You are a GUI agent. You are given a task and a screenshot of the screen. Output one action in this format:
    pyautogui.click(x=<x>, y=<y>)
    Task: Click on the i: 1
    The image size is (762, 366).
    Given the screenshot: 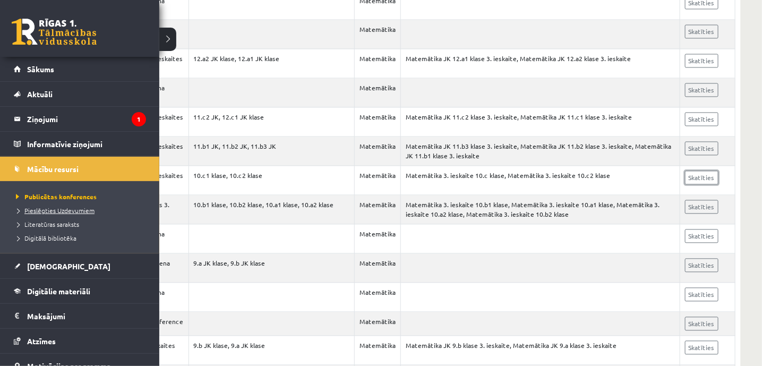 What is the action you would take?
    pyautogui.click(x=139, y=119)
    